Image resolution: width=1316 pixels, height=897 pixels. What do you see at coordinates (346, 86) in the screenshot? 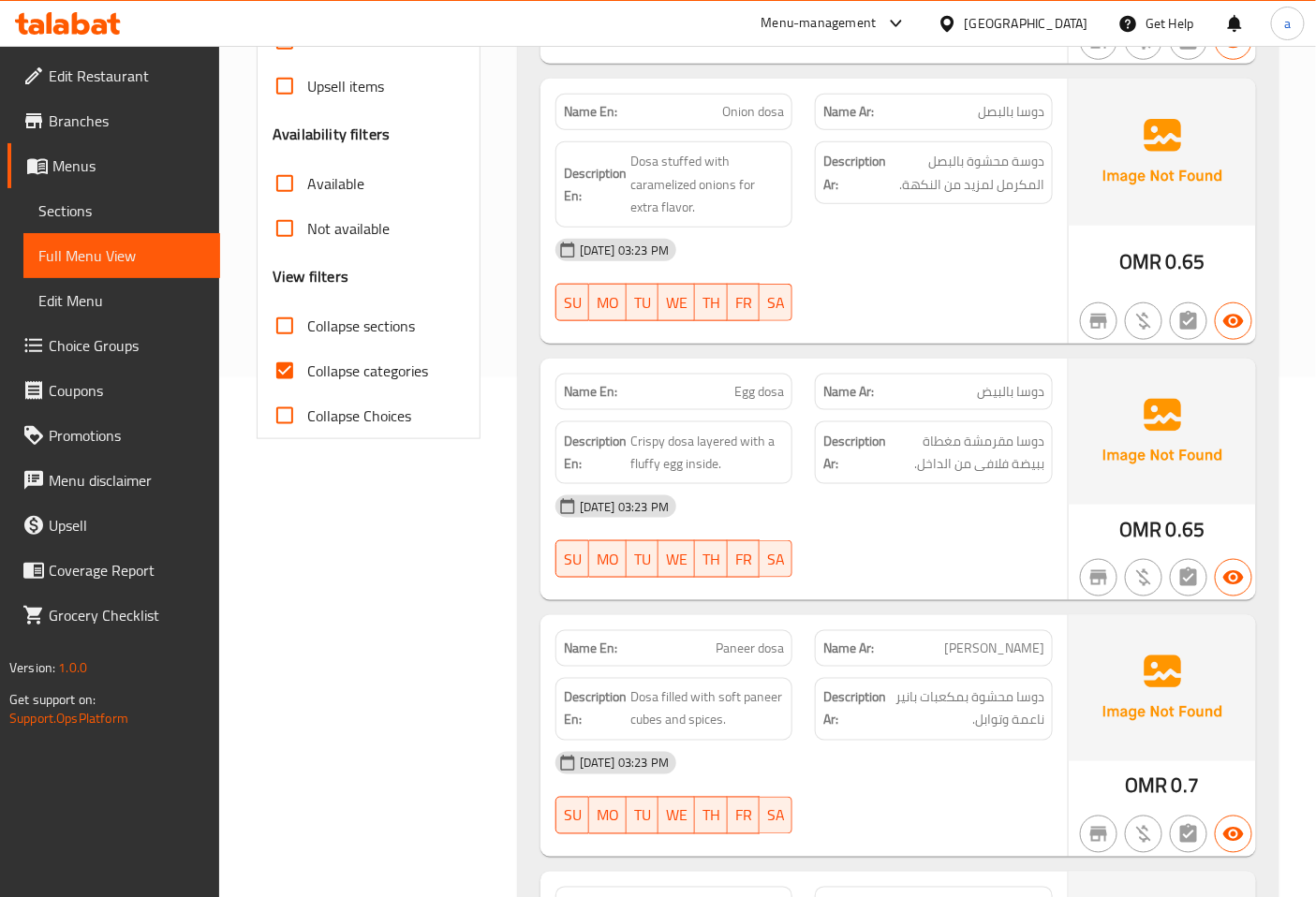
I see `span: Upsell items` at bounding box center [346, 86].